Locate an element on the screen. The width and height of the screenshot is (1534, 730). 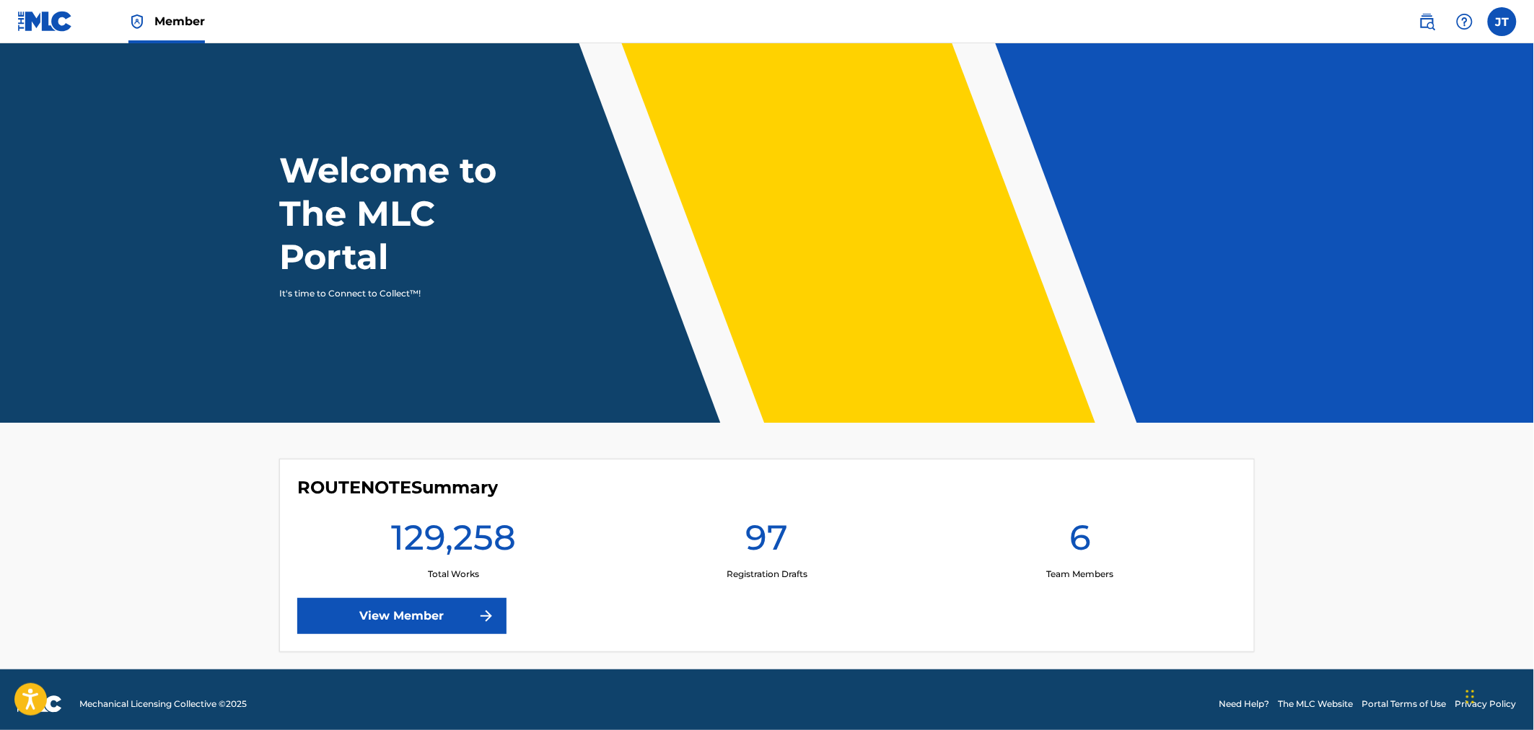
h1: 97 is located at coordinates (766, 542).